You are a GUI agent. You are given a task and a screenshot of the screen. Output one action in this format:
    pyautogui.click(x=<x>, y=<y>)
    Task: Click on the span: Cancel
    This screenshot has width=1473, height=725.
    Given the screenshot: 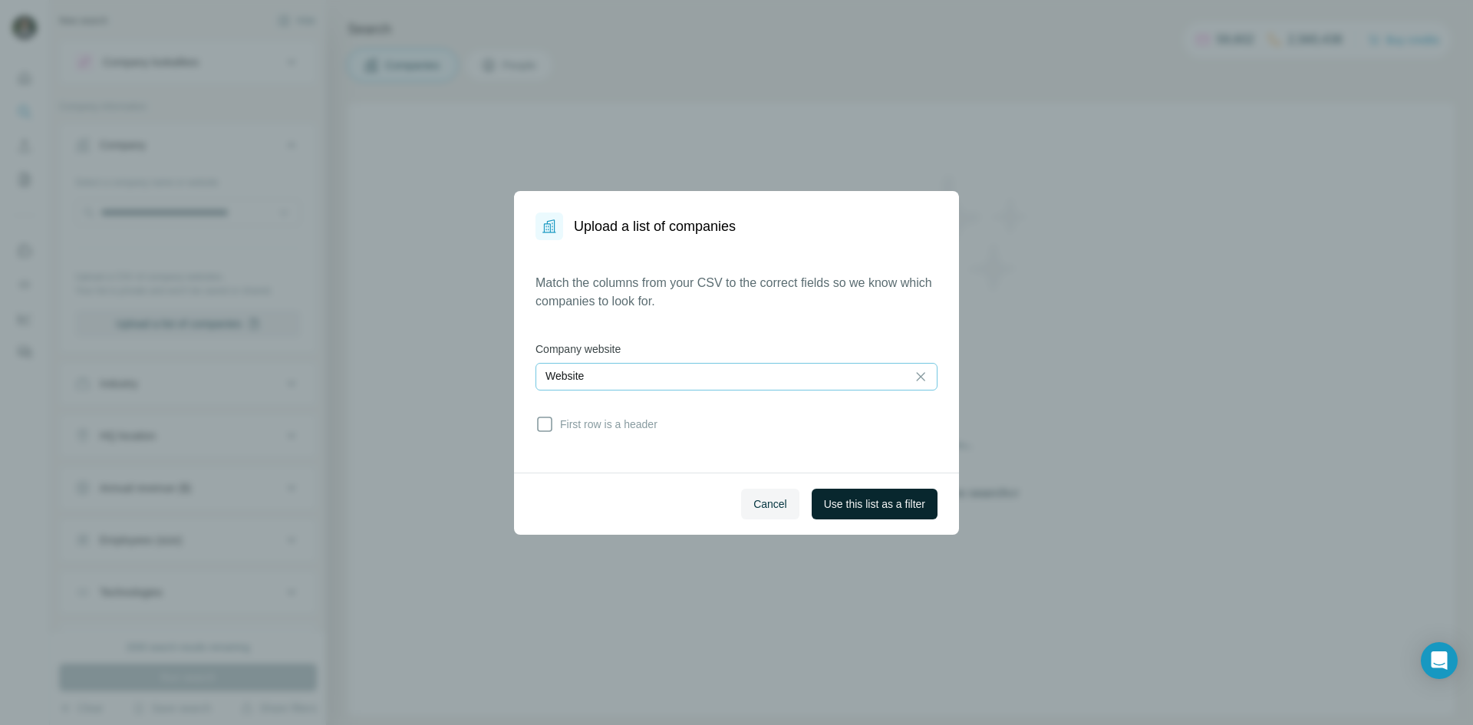 What is the action you would take?
    pyautogui.click(x=770, y=504)
    